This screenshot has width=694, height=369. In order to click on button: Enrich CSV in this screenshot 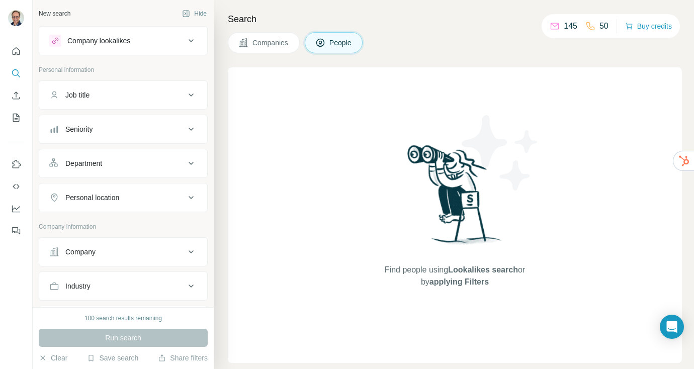, I will do `click(16, 96)`.